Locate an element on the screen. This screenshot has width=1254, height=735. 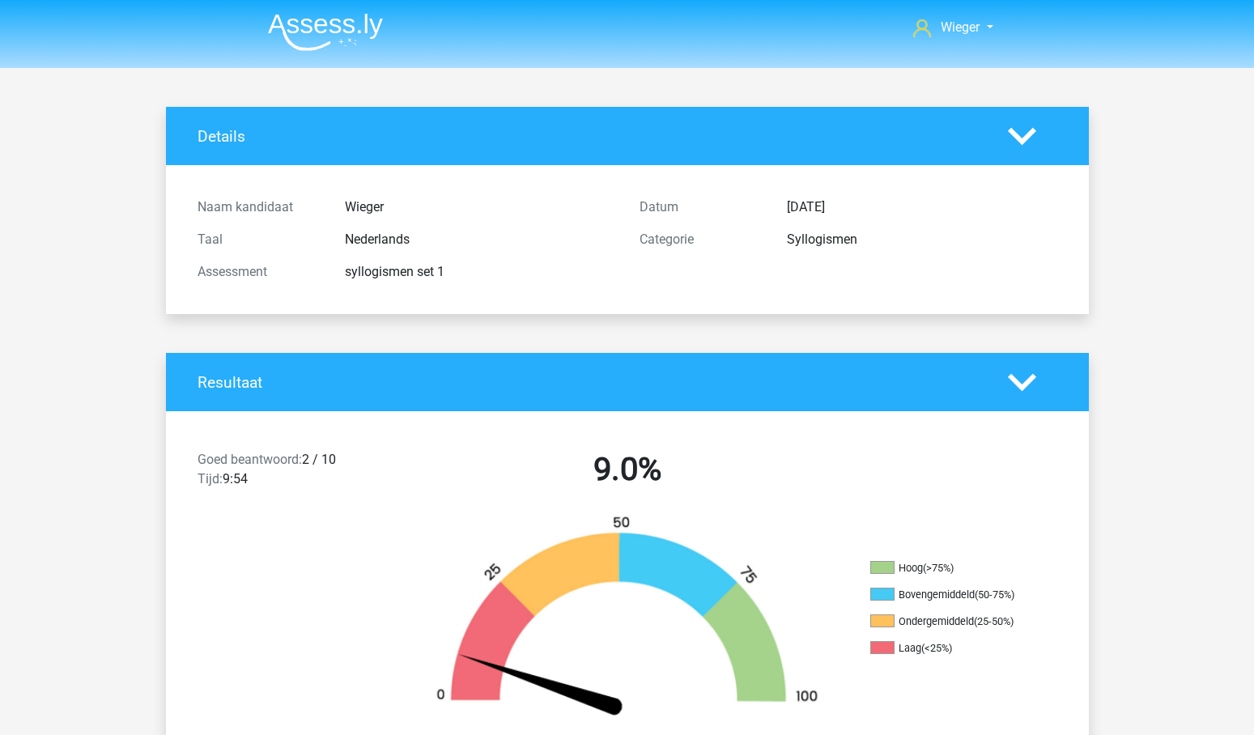
div: Assessment is located at coordinates (259, 272).